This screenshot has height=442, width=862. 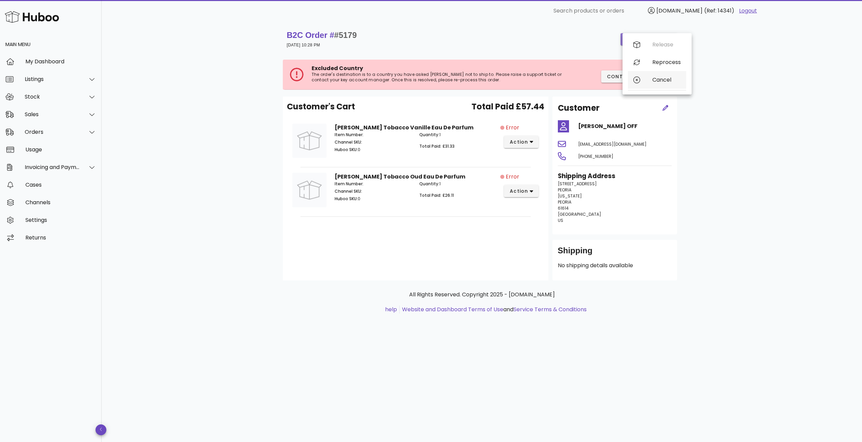 I want to click on div: Reprocess, so click(x=666, y=62).